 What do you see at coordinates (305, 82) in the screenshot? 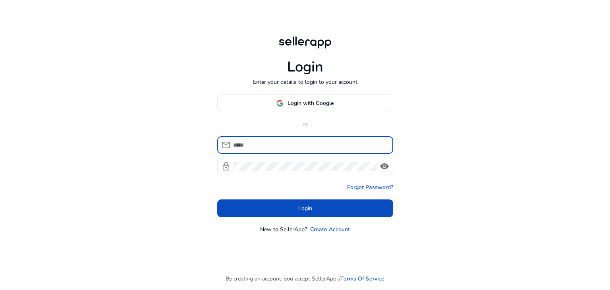
I see `p: Enter your details to login to your account` at bounding box center [305, 82].